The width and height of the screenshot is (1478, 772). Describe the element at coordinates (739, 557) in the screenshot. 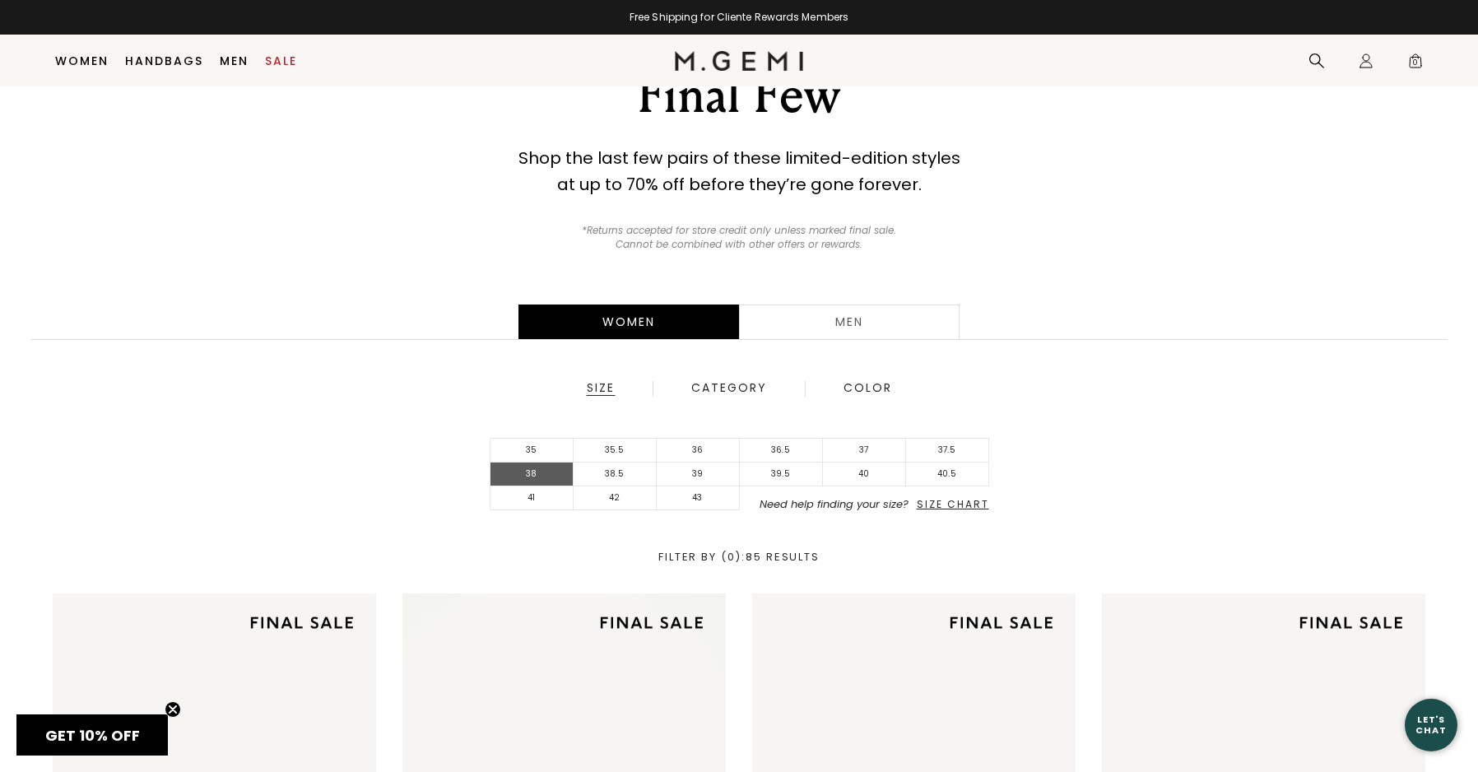

I see `div: Filter By (0) : 85 Results` at that location.